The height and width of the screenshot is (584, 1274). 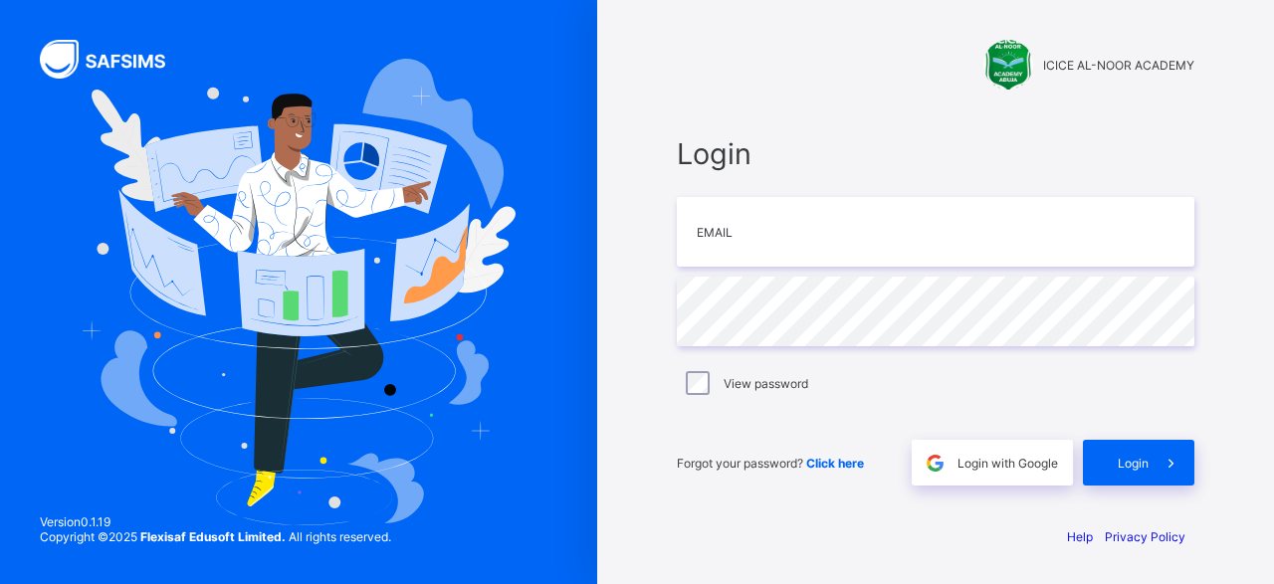 What do you see at coordinates (935, 463) in the screenshot?
I see `img: google.396cfc9801f0270233282035f929180a.svg` at bounding box center [935, 463].